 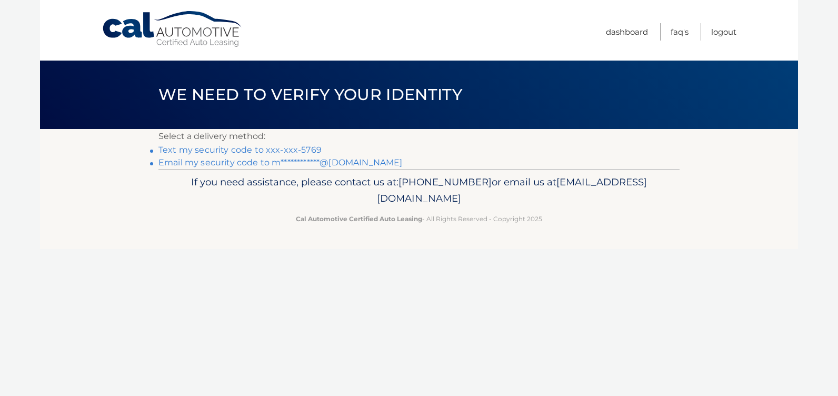 What do you see at coordinates (724, 32) in the screenshot?
I see `a: Logout` at bounding box center [724, 32].